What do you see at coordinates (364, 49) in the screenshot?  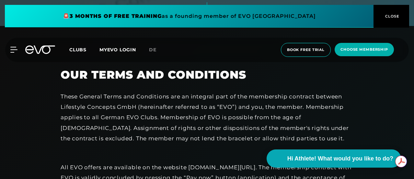 I see `span: choose membership` at bounding box center [364, 49].